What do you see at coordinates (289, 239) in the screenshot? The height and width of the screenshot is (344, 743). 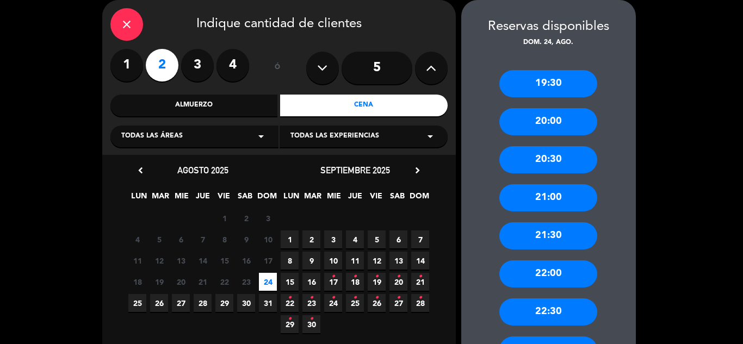 I see `span: 1` at bounding box center [289, 239].